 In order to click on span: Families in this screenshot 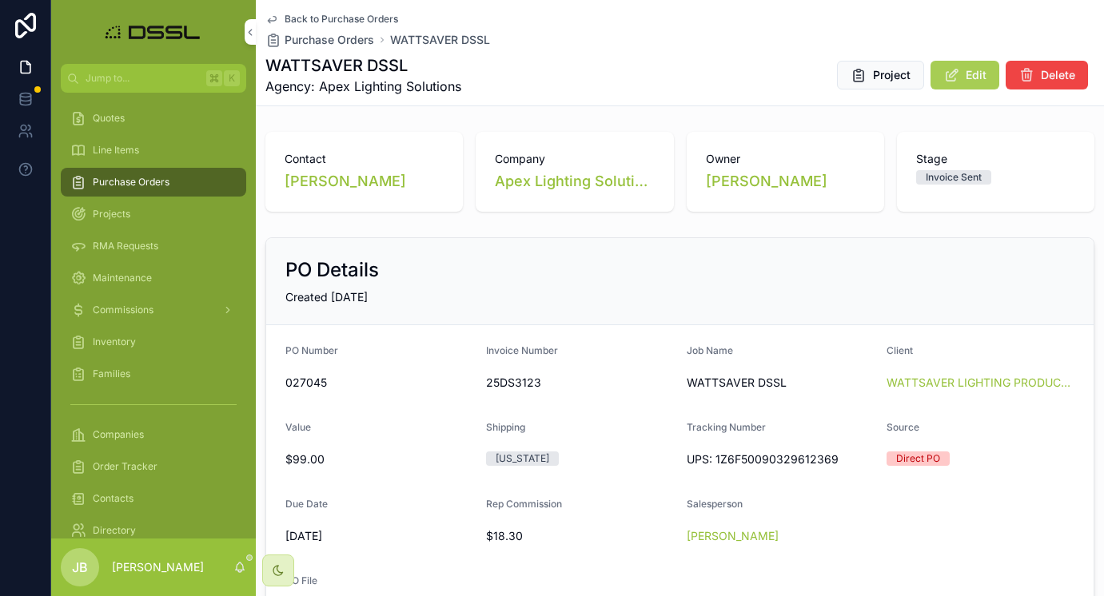, I will do `click(111, 374)`.